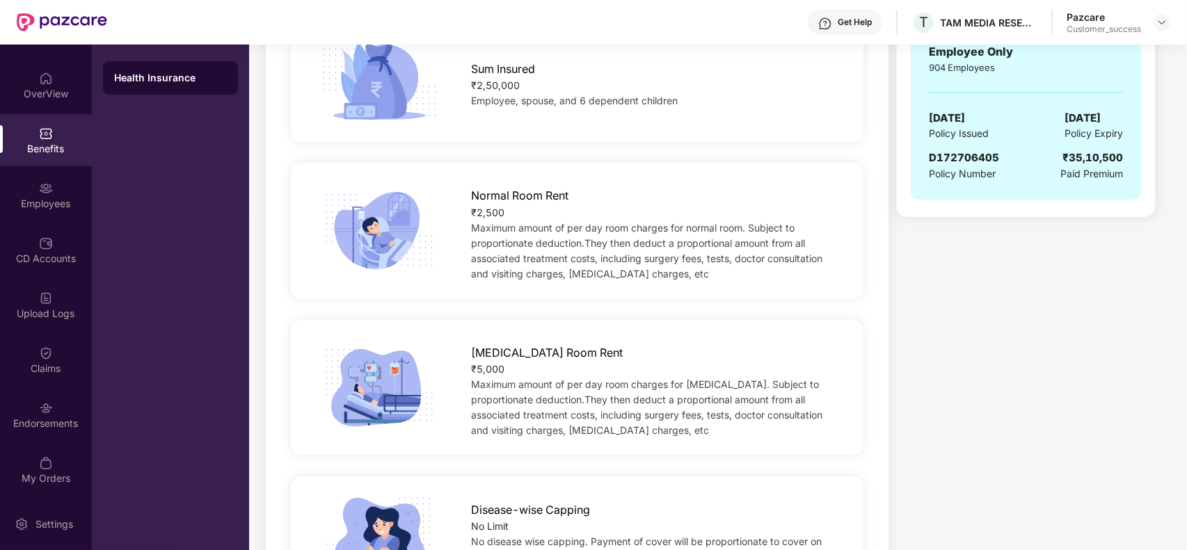  Describe the element at coordinates (46, 463) in the screenshot. I see `img: svg+xml;base64,PHN2ZyBpZD0iTXlfT3JkZXJzIiBkYXRhLW5hbWU9Ik15IE9yZGVycyIgeG1sbnM9Imh0dHA6Ly93d3cudz...` at that location.